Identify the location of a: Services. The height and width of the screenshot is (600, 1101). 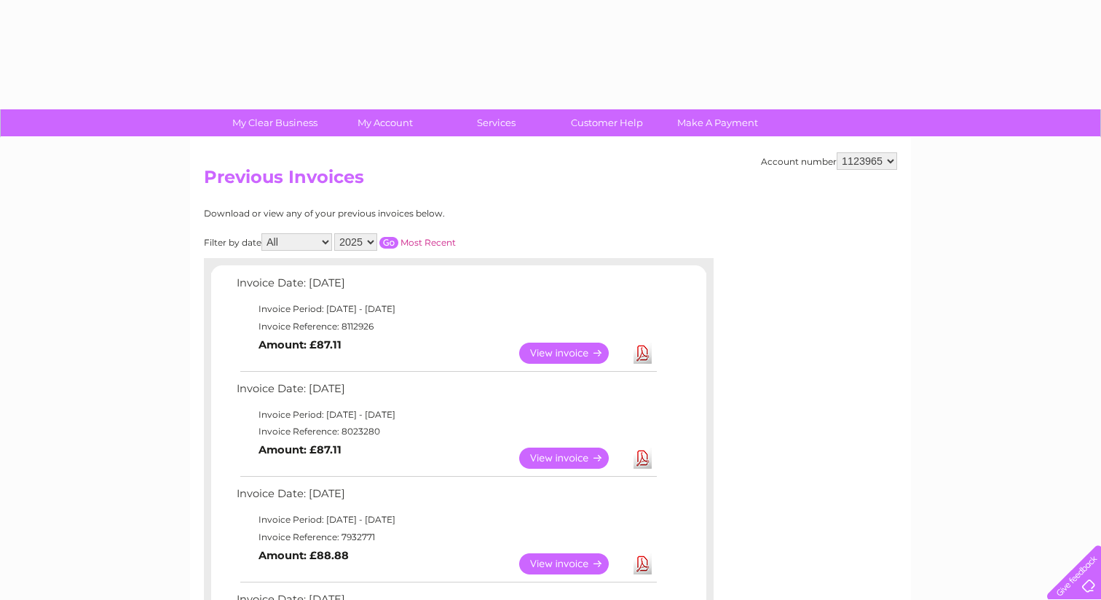
(496, 122).